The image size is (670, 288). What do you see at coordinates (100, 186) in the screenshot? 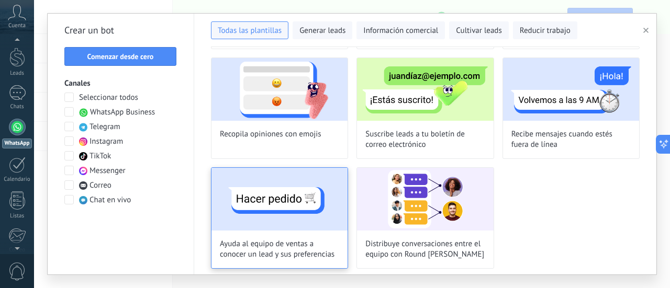
I see `span: Correo` at bounding box center [100, 186].